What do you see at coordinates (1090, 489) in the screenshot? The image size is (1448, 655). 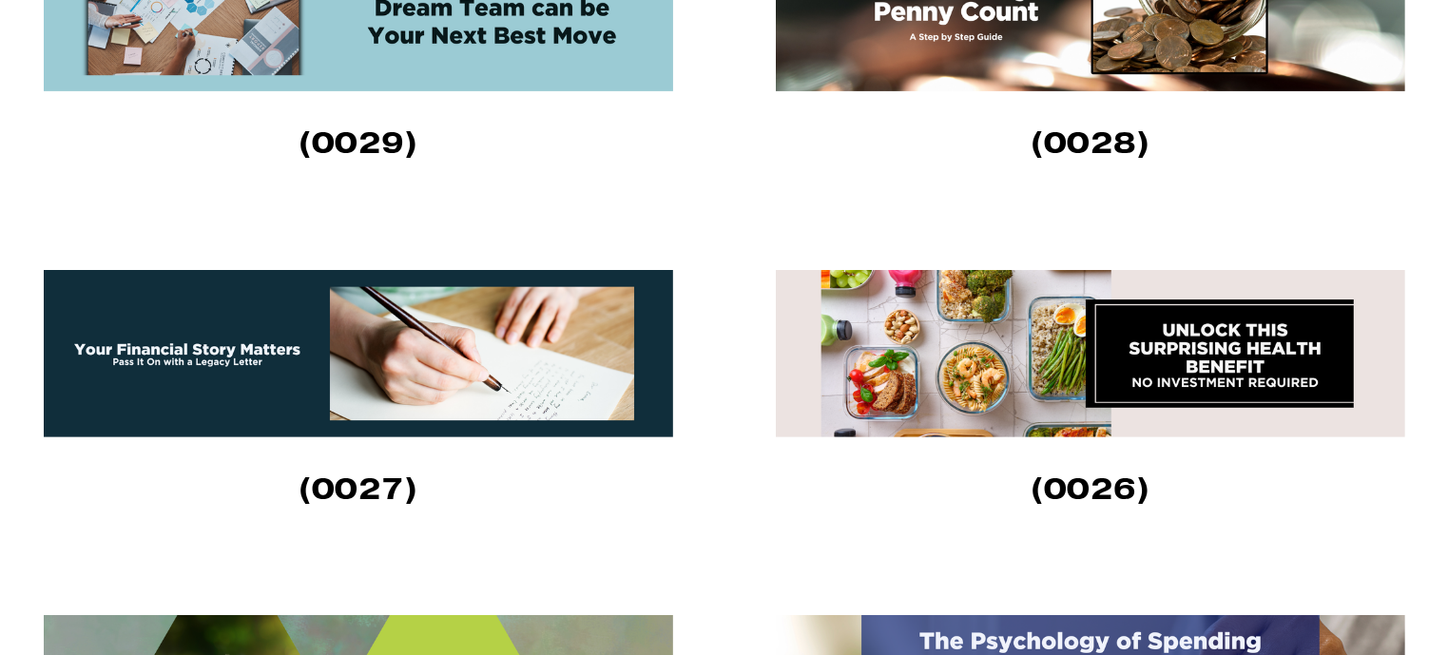 I see `strong: (0026)` at bounding box center [1090, 489].